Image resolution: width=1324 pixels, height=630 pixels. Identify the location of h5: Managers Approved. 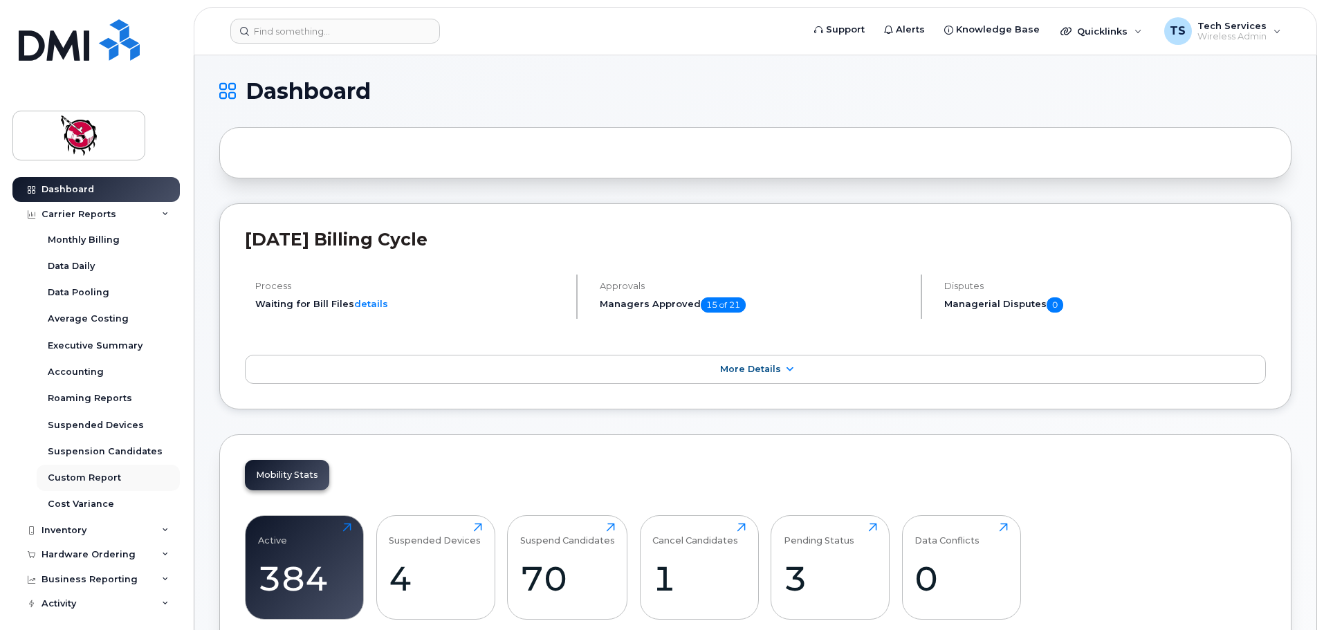
(754, 305).